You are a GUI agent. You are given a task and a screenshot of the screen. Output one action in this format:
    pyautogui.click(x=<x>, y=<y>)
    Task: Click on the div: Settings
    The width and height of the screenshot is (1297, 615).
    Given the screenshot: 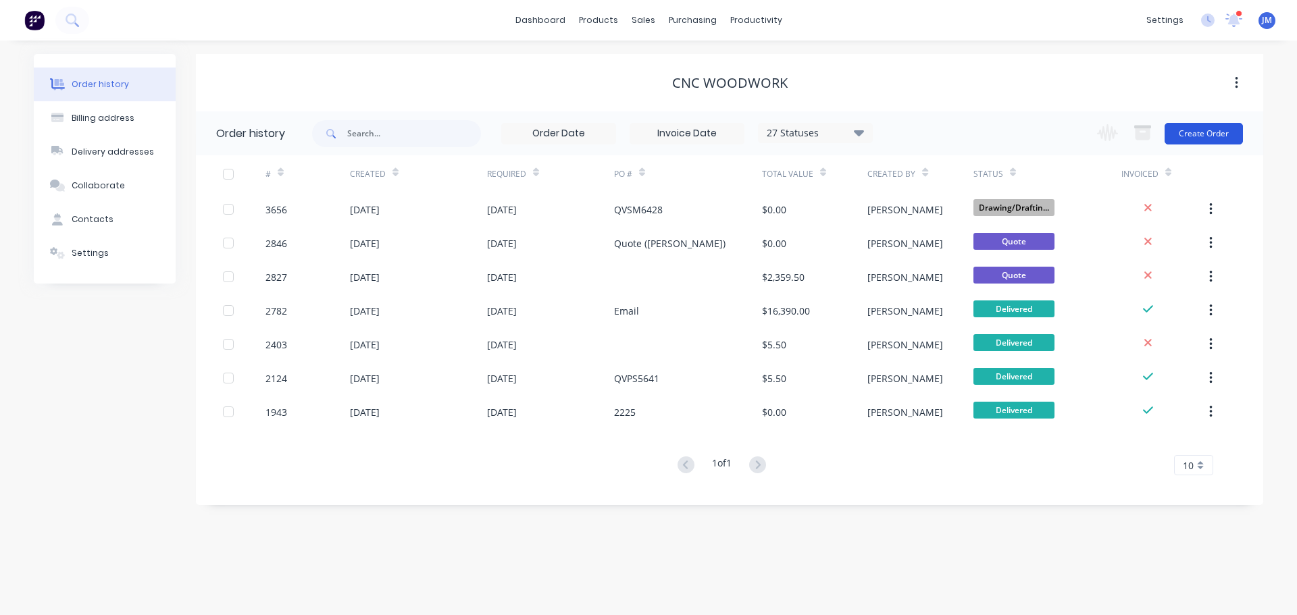 What is the action you would take?
    pyautogui.click(x=90, y=253)
    